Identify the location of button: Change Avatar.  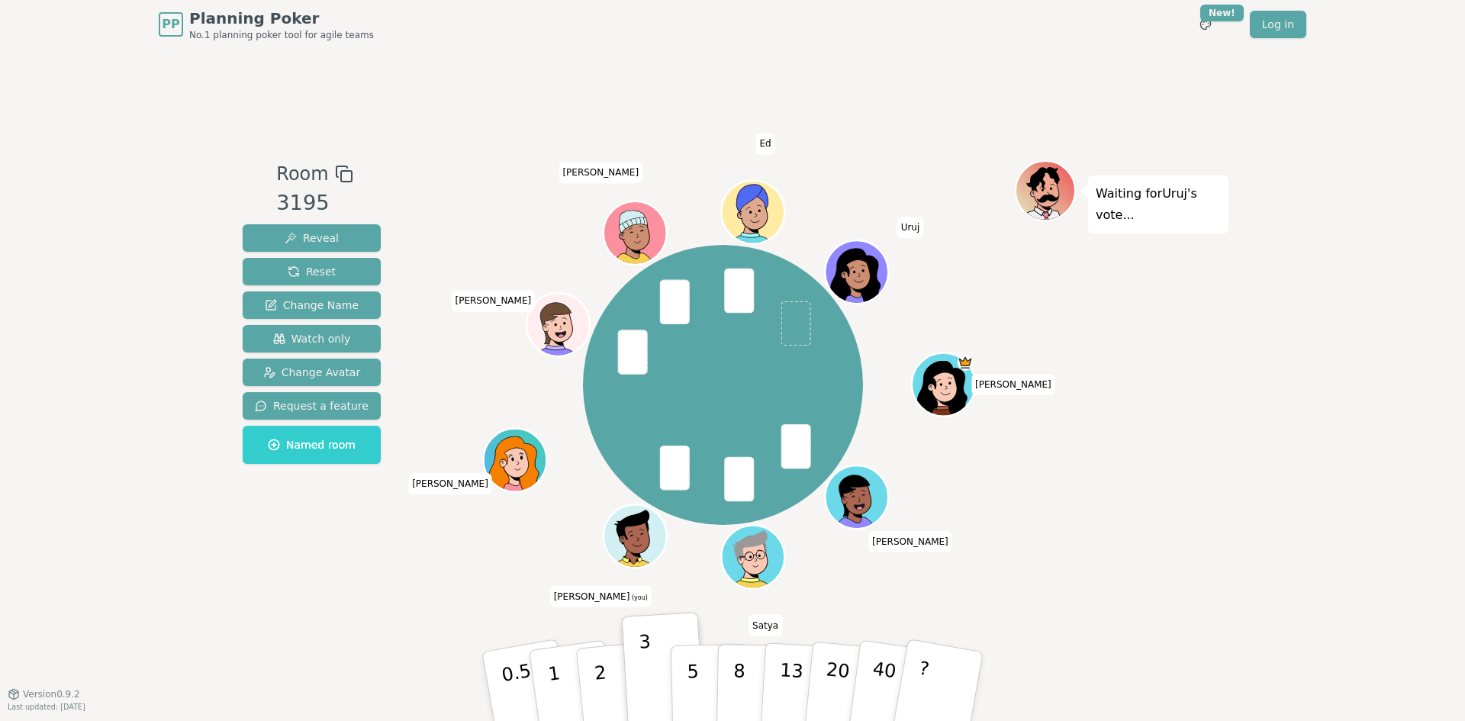
(311, 372).